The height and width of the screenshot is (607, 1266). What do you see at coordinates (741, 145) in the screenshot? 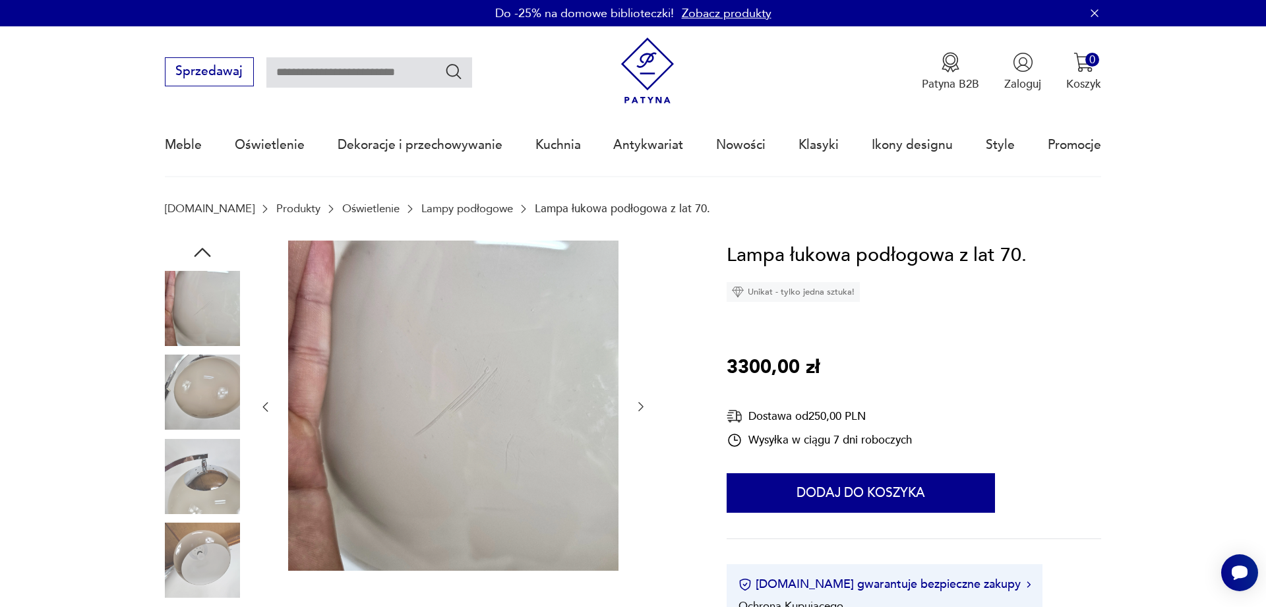
I see `a: Nowości` at bounding box center [741, 145].